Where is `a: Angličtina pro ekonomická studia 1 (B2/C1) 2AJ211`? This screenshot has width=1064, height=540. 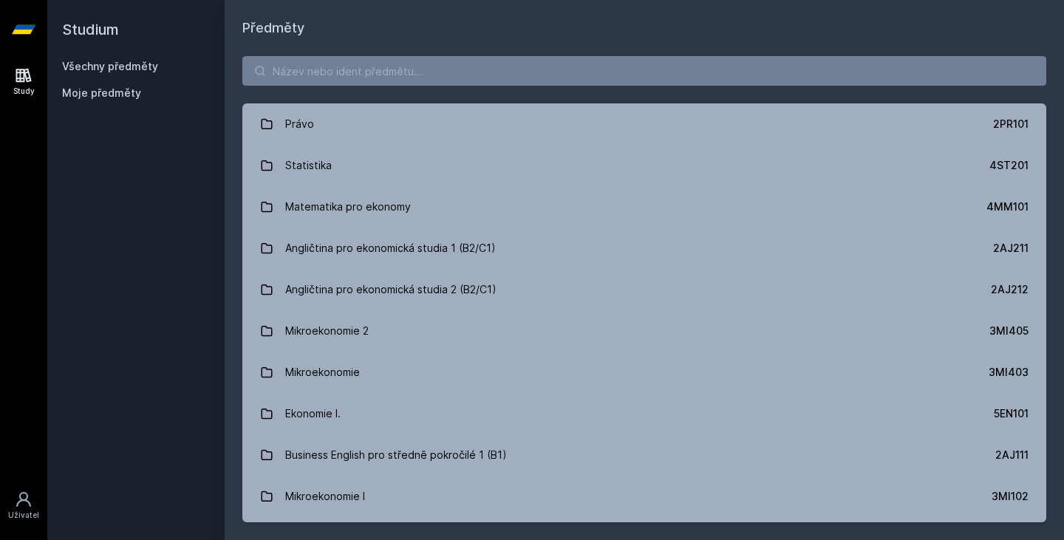 a: Angličtina pro ekonomická studia 1 (B2/C1) 2AJ211 is located at coordinates (645, 248).